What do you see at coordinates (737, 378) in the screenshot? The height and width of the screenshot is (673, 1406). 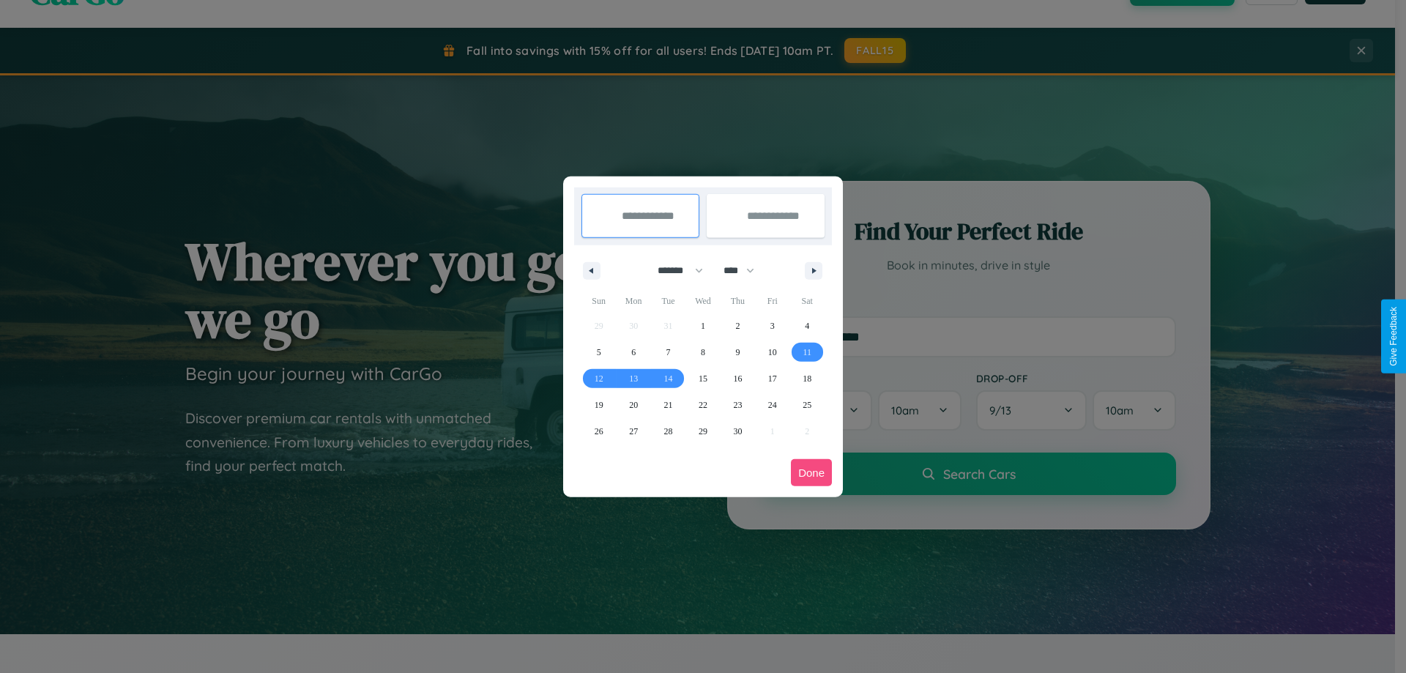 I see `button: 16` at bounding box center [737, 378].